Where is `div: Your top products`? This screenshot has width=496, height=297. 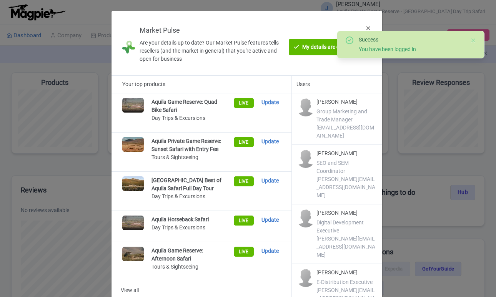
div: Your top products is located at coordinates (202, 84).